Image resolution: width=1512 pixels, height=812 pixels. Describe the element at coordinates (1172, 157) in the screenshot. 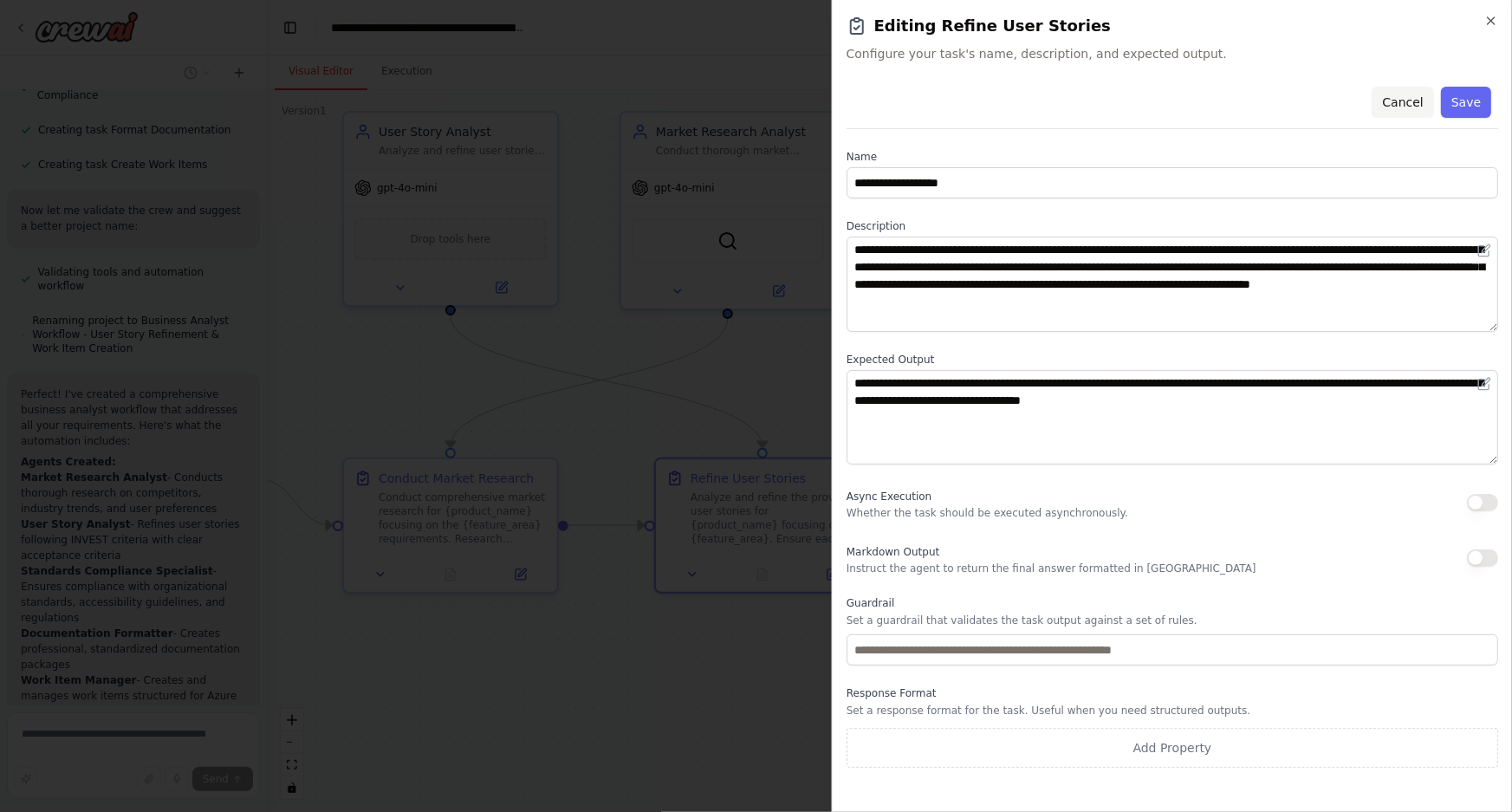

I see `label: Name` at that location.